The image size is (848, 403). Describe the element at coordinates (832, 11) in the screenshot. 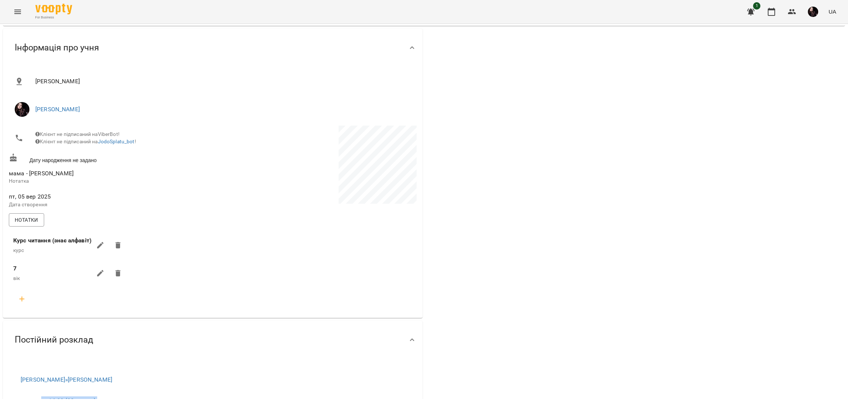

I see `span: UA` at that location.